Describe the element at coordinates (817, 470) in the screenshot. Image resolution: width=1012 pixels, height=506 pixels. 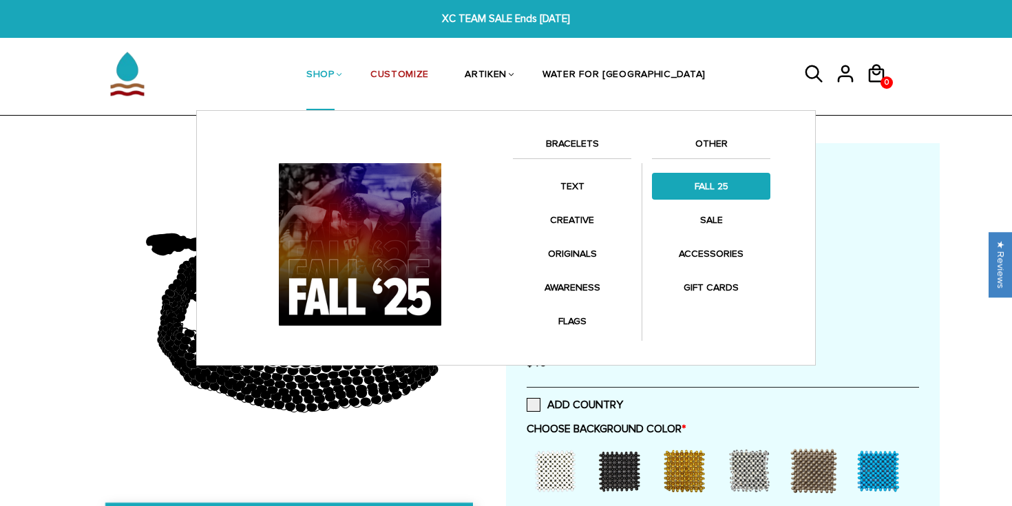
I see `div: Grey` at that location.